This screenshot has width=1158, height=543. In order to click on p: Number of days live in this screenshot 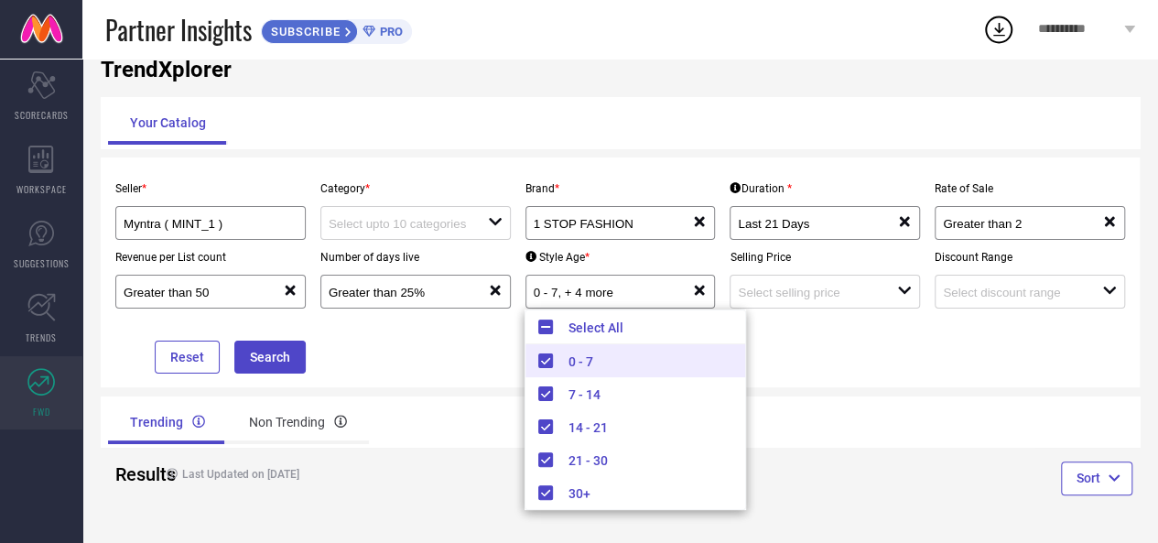, I will do `click(416, 257)`.